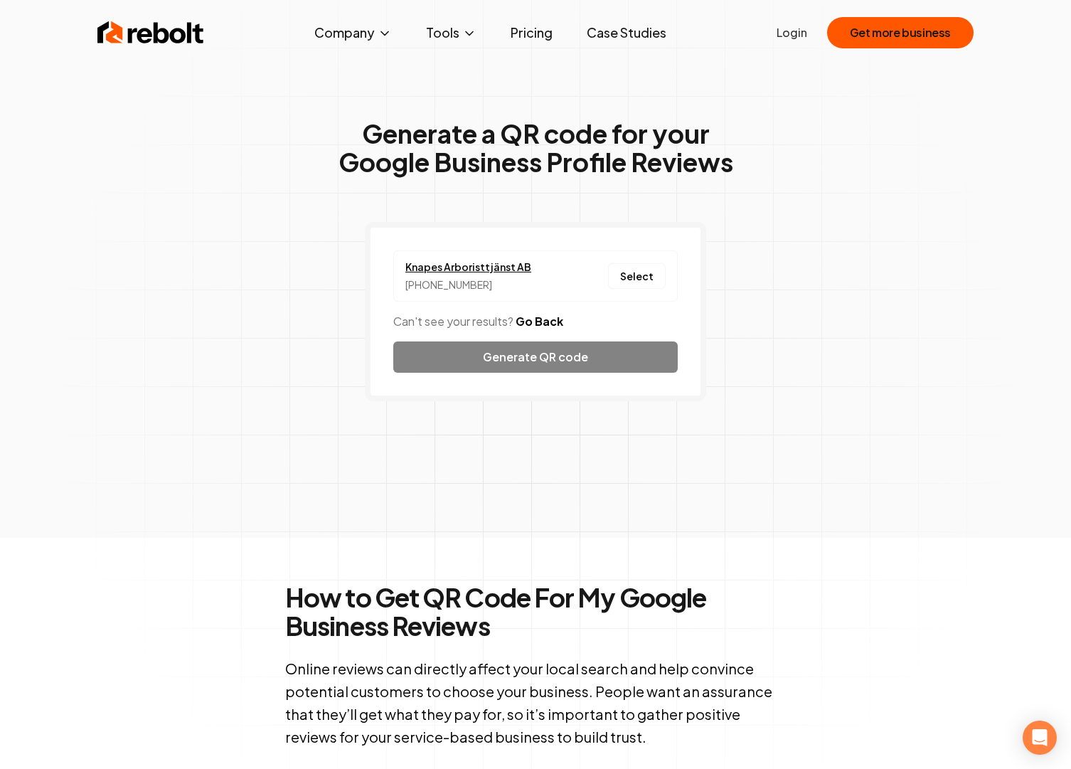 This screenshot has height=769, width=1071. Describe the element at coordinates (468, 267) in the screenshot. I see `a: Knapes Arboristtjänst AB` at that location.